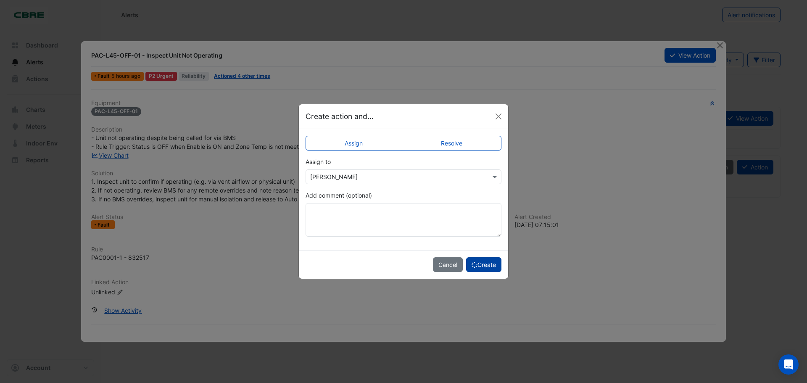  Describe the element at coordinates (318, 161) in the screenshot. I see `label: Assign to` at that location.